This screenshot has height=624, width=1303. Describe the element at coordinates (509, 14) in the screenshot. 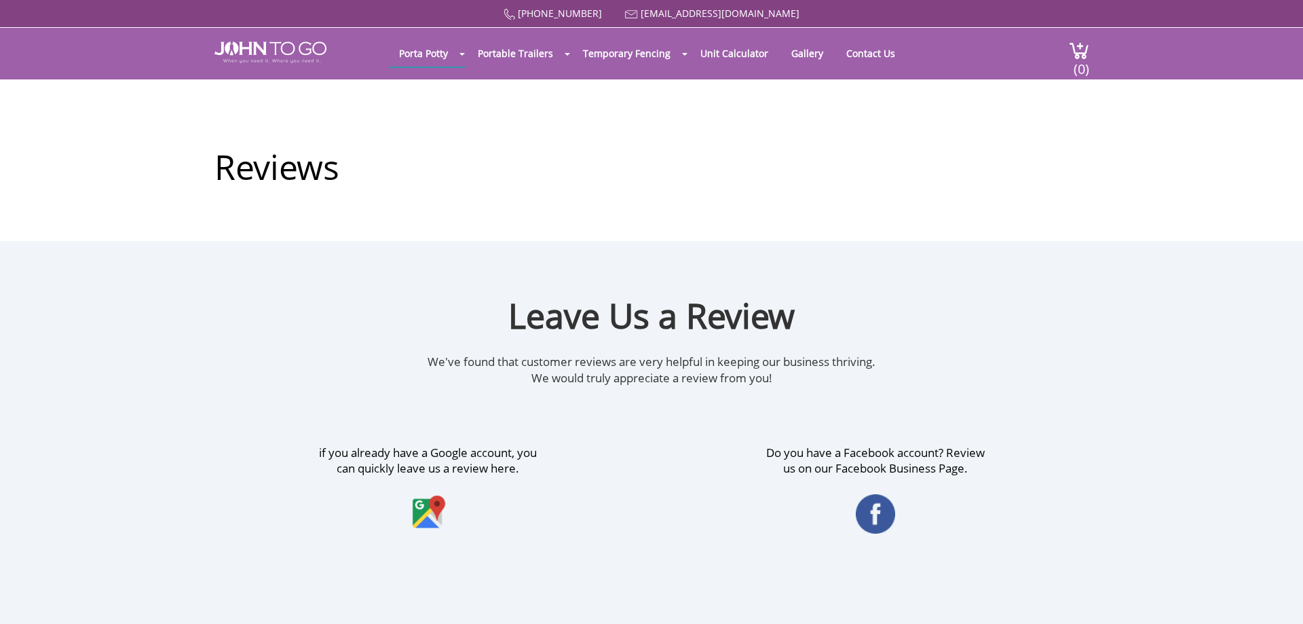

I see `img: Call` at that location.